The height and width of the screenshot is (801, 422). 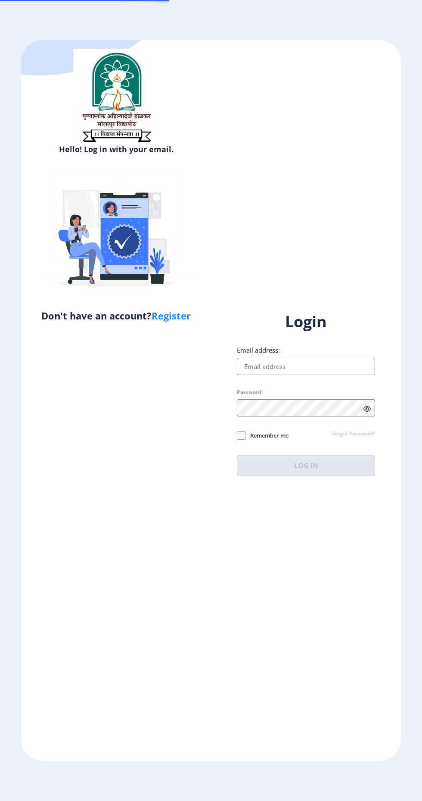 I want to click on span: Remember me, so click(x=267, y=435).